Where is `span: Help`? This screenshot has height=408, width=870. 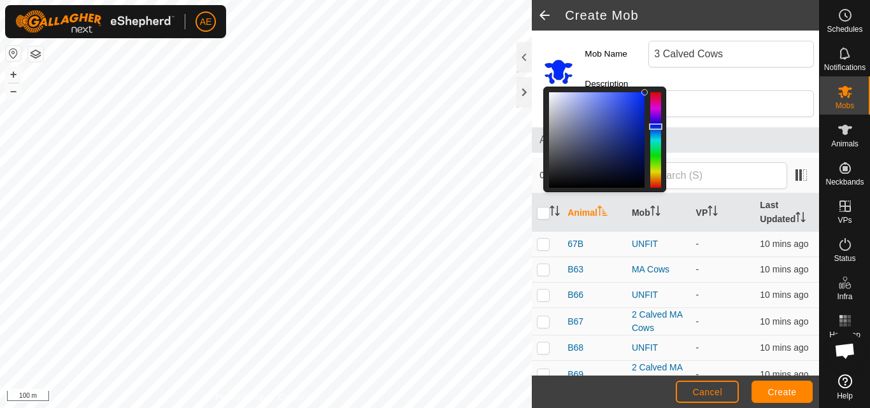
span: Help is located at coordinates (845, 396).